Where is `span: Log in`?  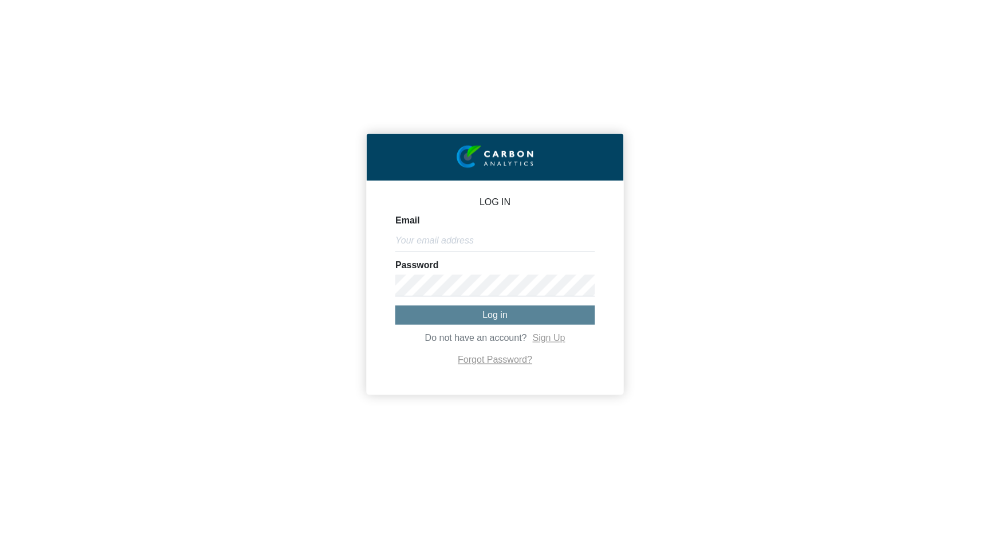
span: Log in is located at coordinates (495, 314).